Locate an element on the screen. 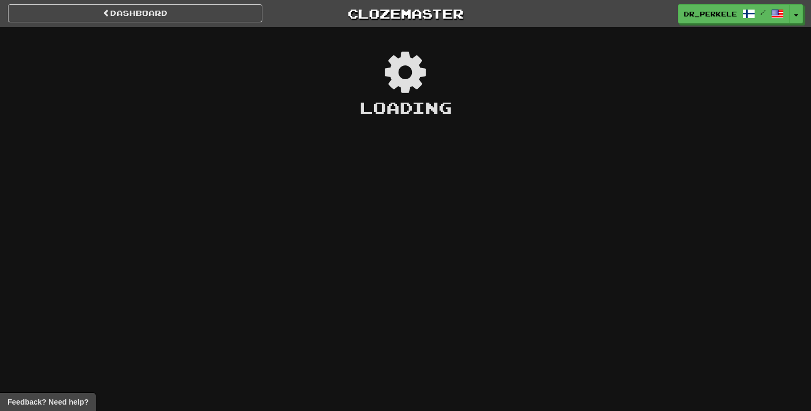 This screenshot has width=811, height=411. a: Dashboard is located at coordinates (135, 13).